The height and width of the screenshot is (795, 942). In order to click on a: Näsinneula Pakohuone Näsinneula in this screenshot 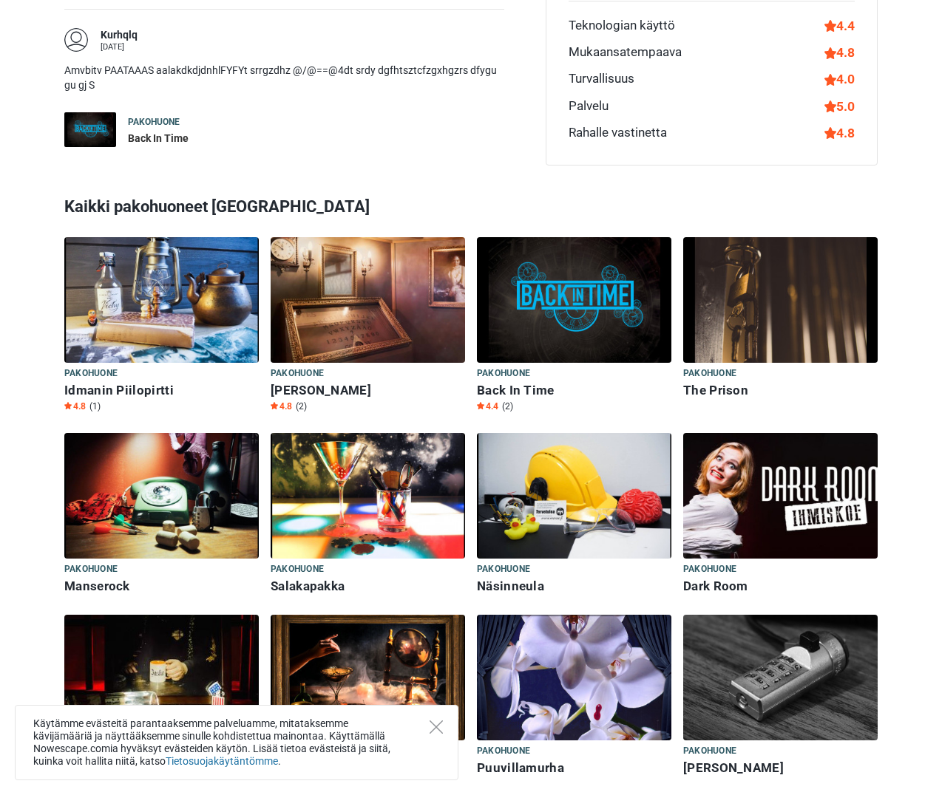, I will do `click(574, 515)`.